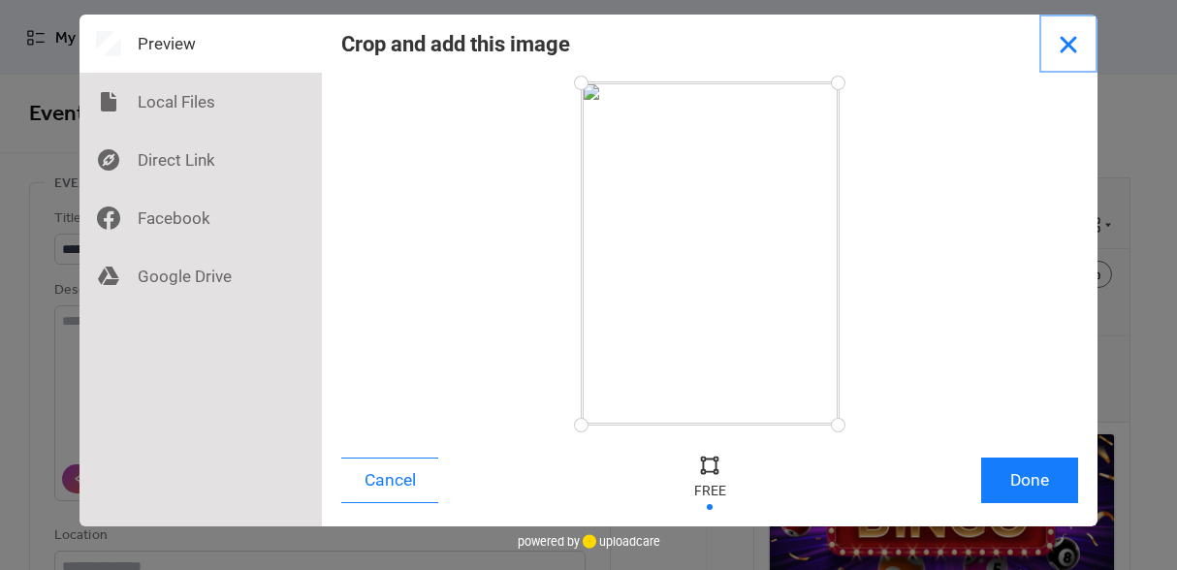  What do you see at coordinates (201, 276) in the screenshot?
I see `div: Google Drive` at bounding box center [201, 276].